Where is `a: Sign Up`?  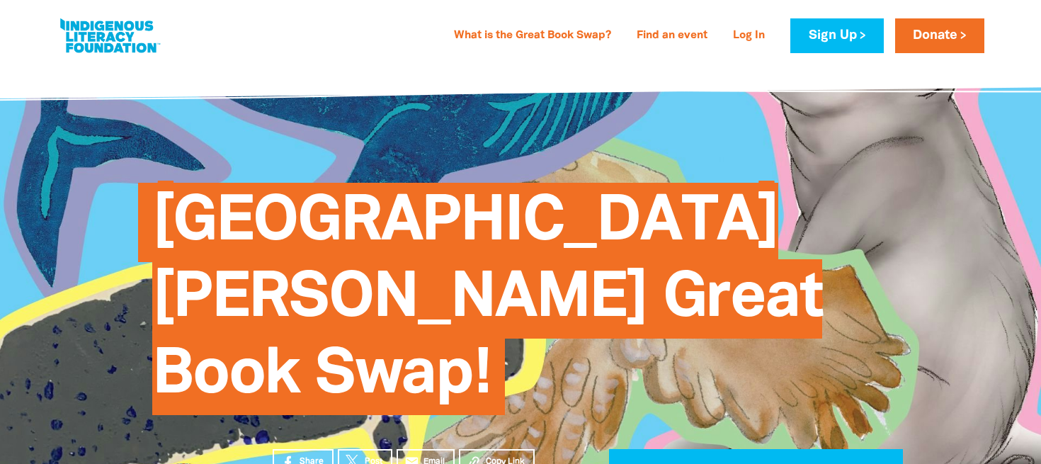
a: Sign Up is located at coordinates (836, 35).